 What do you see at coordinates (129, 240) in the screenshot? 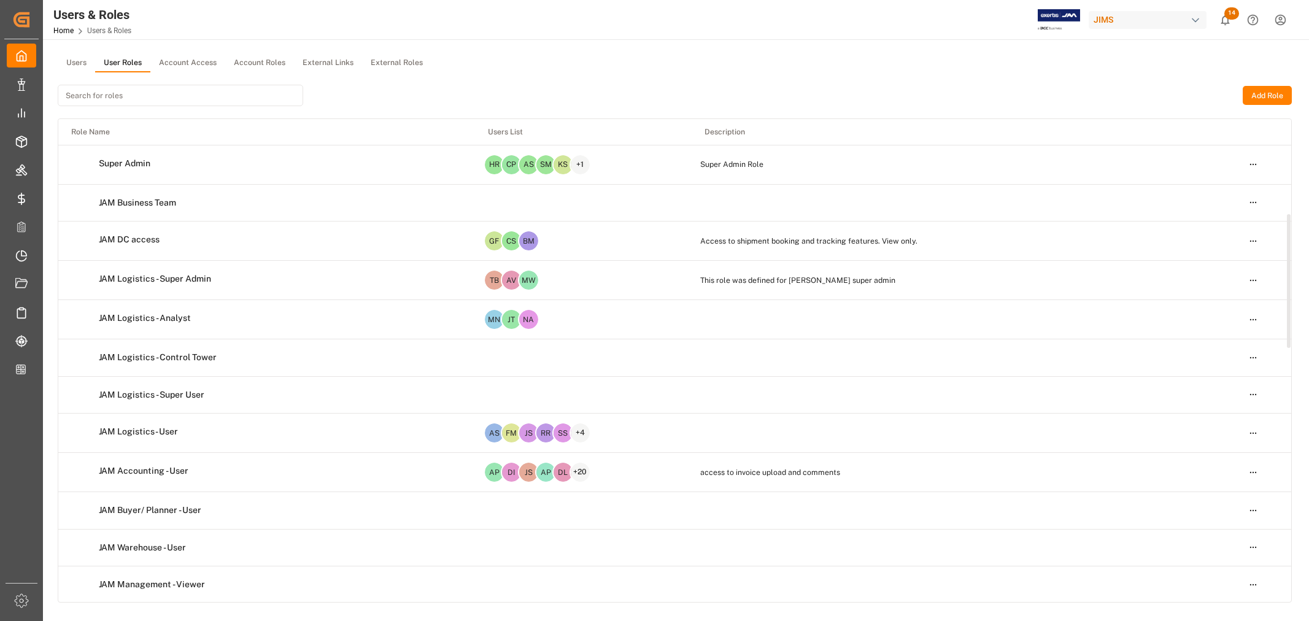
I see `span: JAM DC access` at bounding box center [129, 240].